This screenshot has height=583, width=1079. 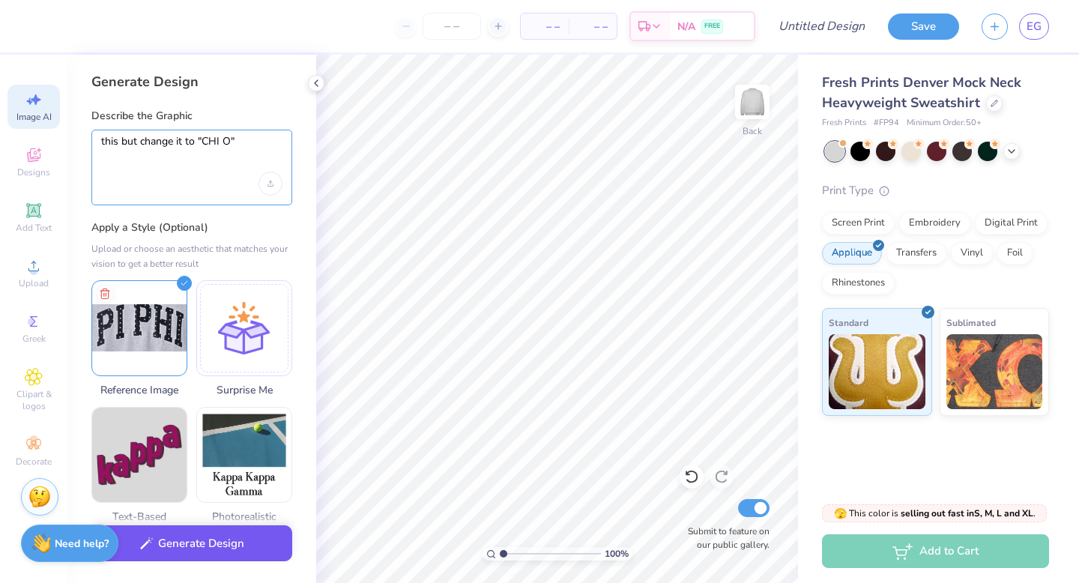 What do you see at coordinates (270, 184) in the screenshot?
I see `div: Upload image` at bounding box center [270, 184].